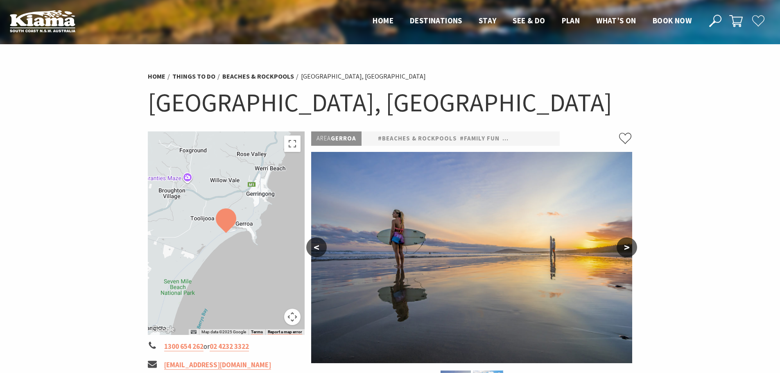  What do you see at coordinates (336, 138) in the screenshot?
I see `p: Gerroa` at bounding box center [336, 138].